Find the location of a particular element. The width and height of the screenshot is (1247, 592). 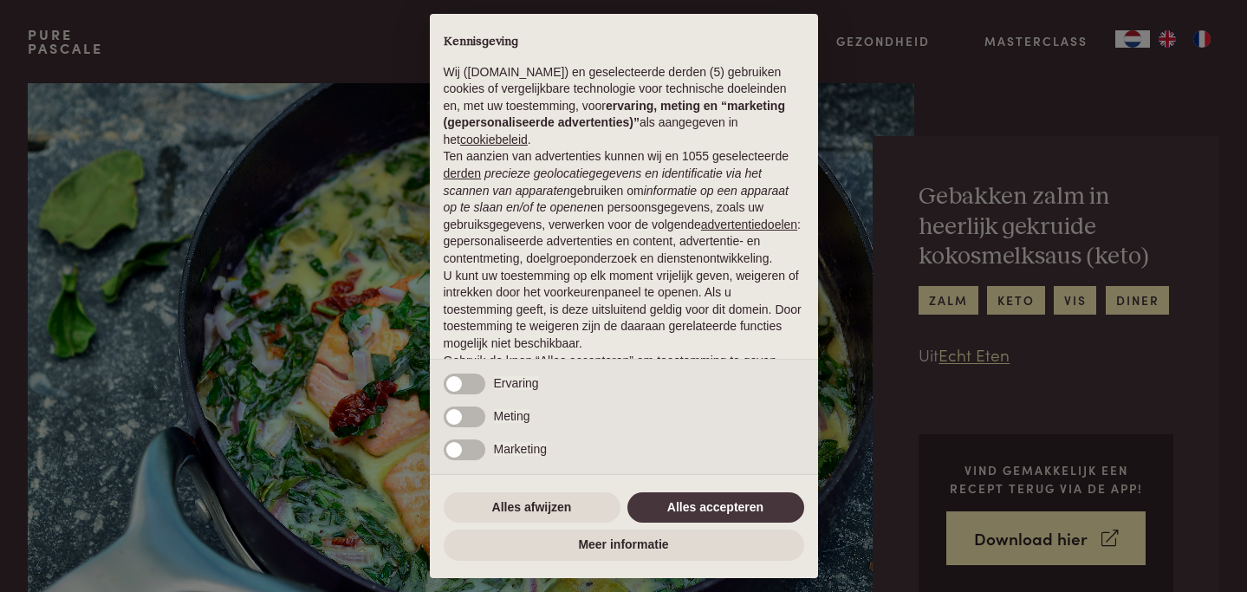

button: derden is located at coordinates (463, 174).